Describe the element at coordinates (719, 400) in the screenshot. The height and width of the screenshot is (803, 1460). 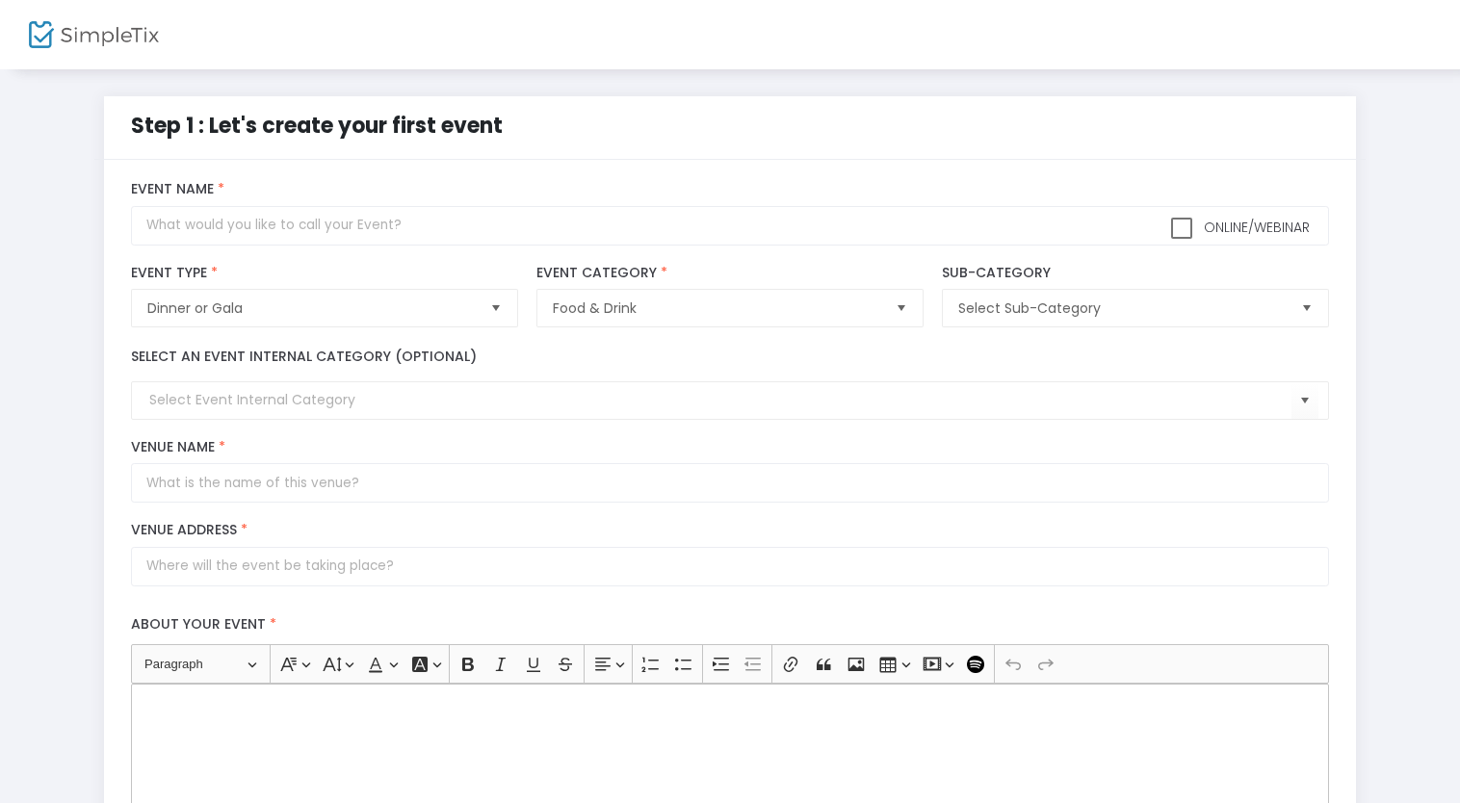
I see `input: Select Event Internal Category` at that location.